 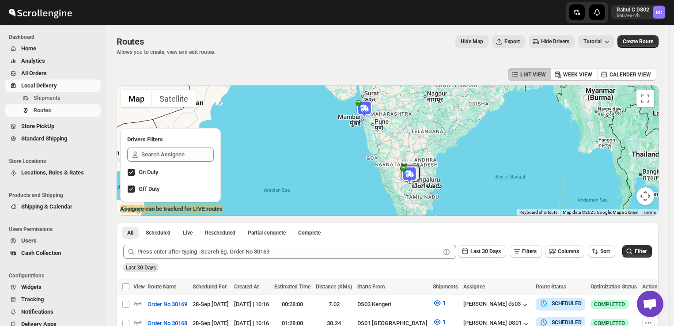 What do you see at coordinates (55, 195) in the screenshot?
I see `span: Products and Shipping` at bounding box center [55, 195].